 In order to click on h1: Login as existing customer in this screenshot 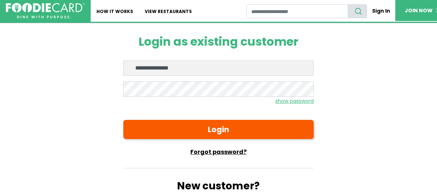, I will do `click(218, 42)`.